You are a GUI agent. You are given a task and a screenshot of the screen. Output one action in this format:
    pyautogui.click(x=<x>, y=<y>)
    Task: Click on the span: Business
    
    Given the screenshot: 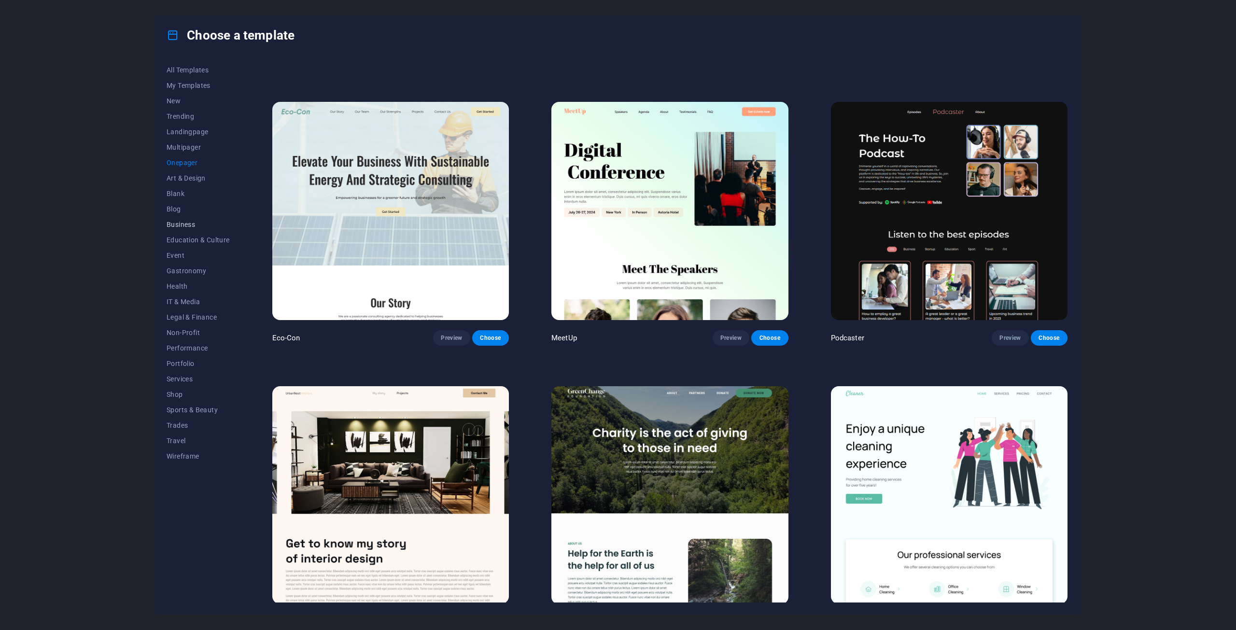 What is the action you would take?
    pyautogui.click(x=198, y=225)
    